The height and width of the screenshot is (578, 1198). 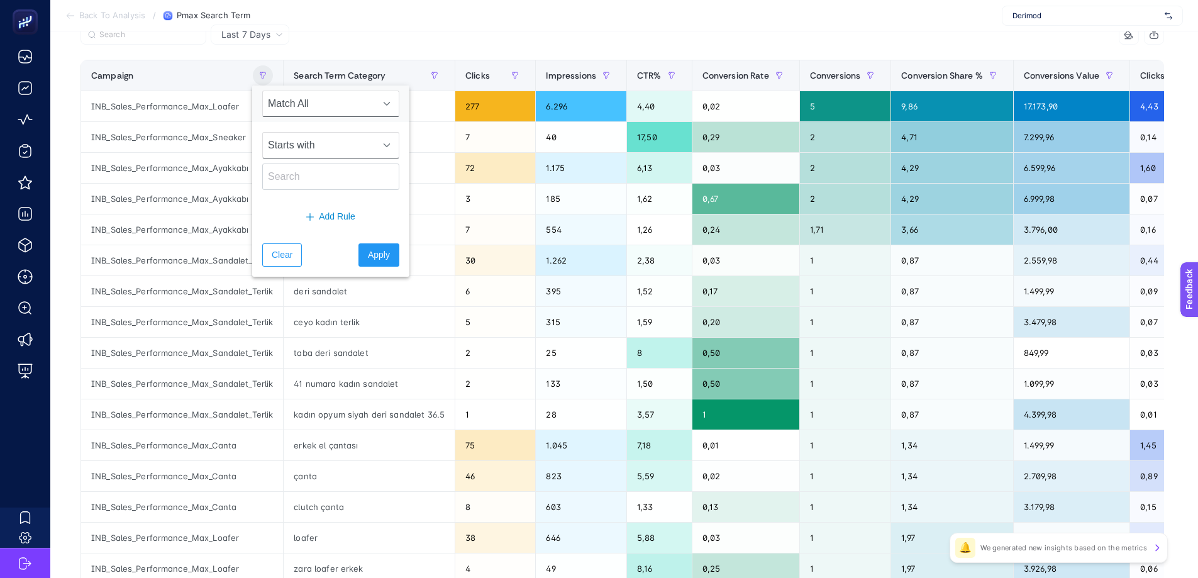 What do you see at coordinates (746, 291) in the screenshot?
I see `div: 0,17` at bounding box center [746, 291].